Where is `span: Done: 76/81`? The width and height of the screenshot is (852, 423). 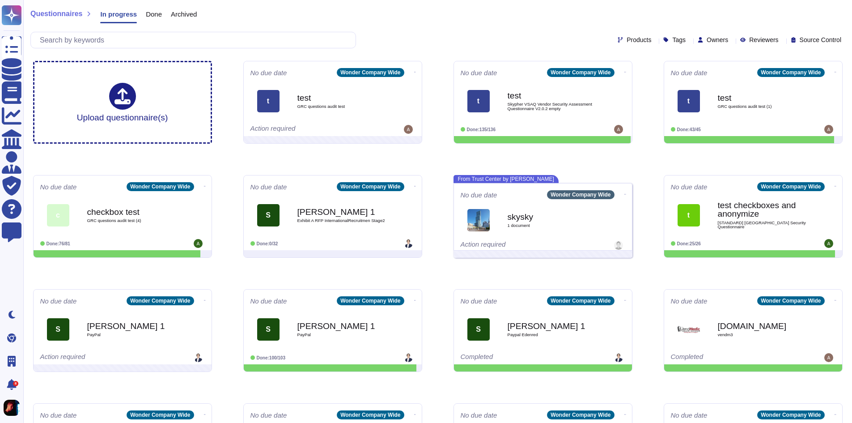
span: Done: 76/81 is located at coordinates (58, 243).